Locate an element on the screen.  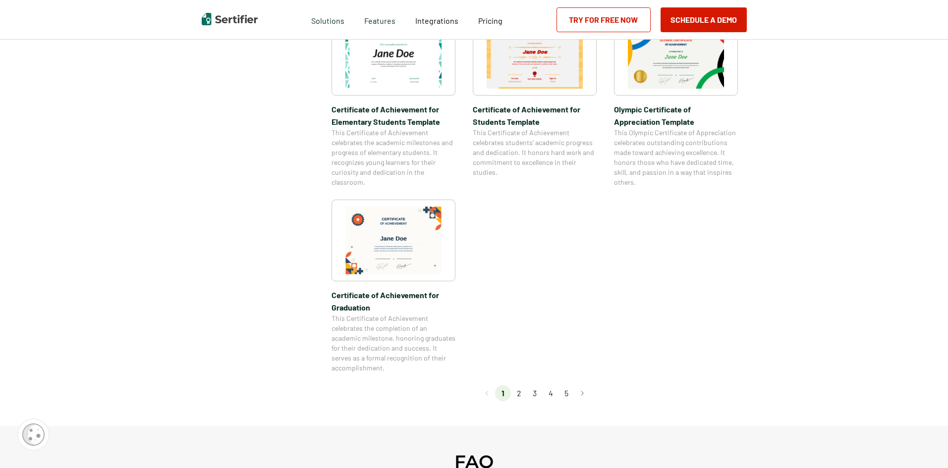
a: Schedule a Demo is located at coordinates (704, 20).